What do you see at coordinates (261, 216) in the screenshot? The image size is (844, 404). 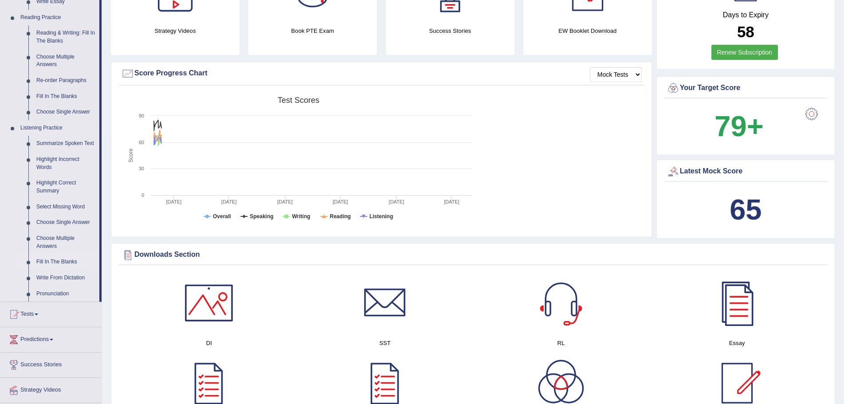 I see `tspan: Speaking` at bounding box center [261, 216].